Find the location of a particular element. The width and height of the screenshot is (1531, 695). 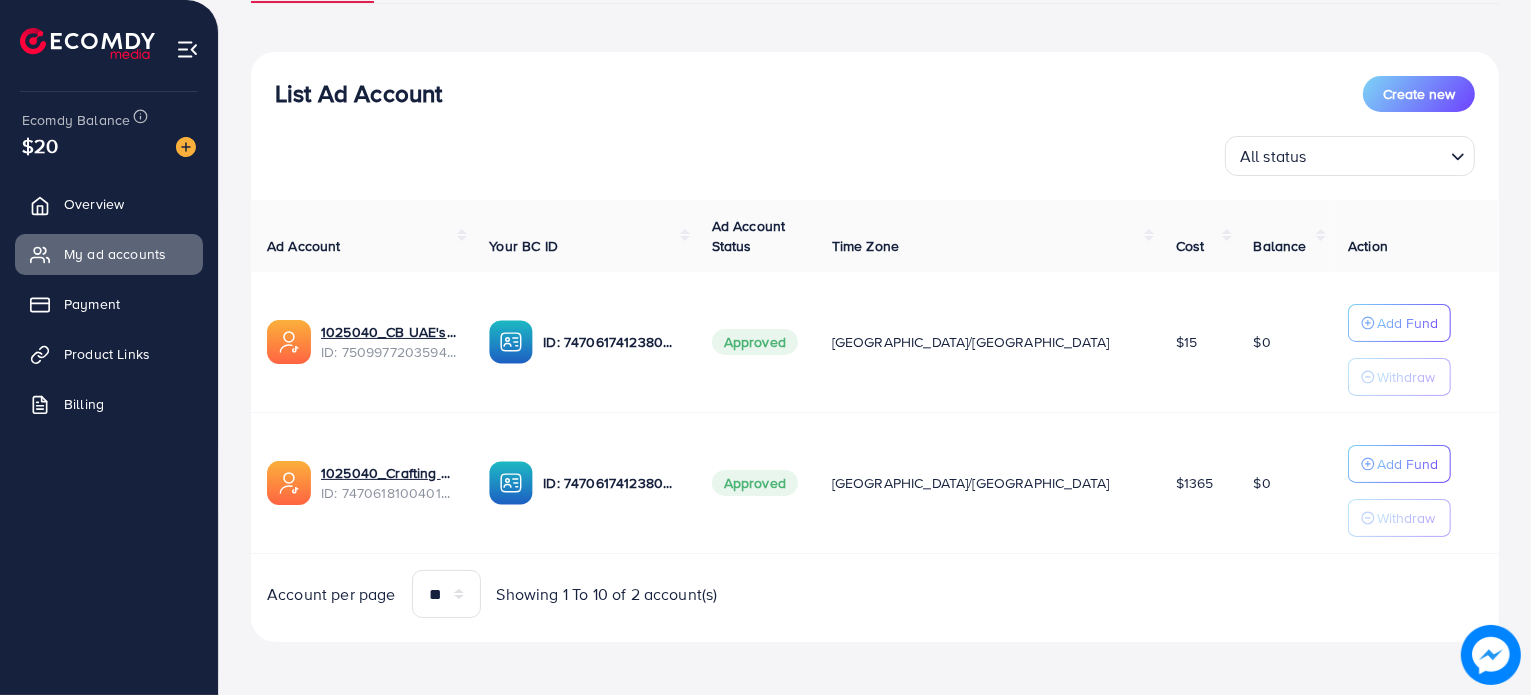

span: $20 is located at coordinates (40, 145).